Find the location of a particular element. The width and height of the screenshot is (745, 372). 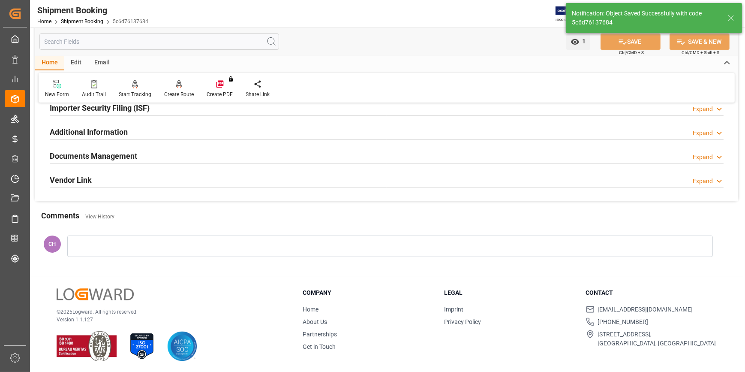

img: ISO 27001 Certification is located at coordinates (142, 346).